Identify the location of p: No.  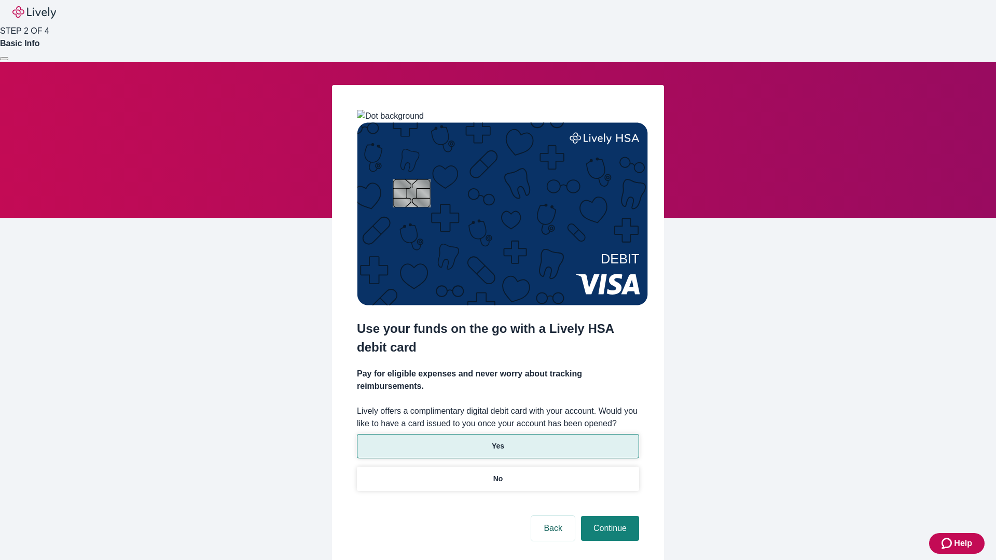
(498, 479).